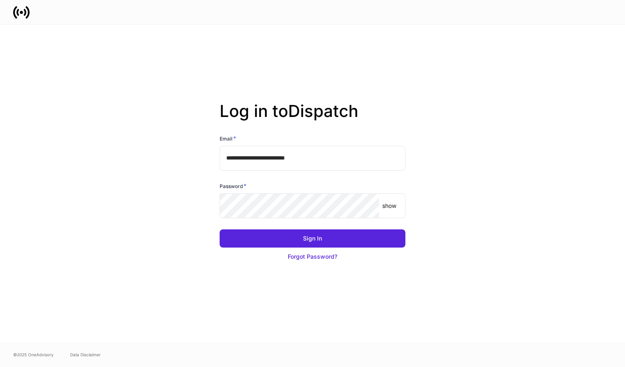  Describe the element at coordinates (233, 186) in the screenshot. I see `h6: Password` at that location.